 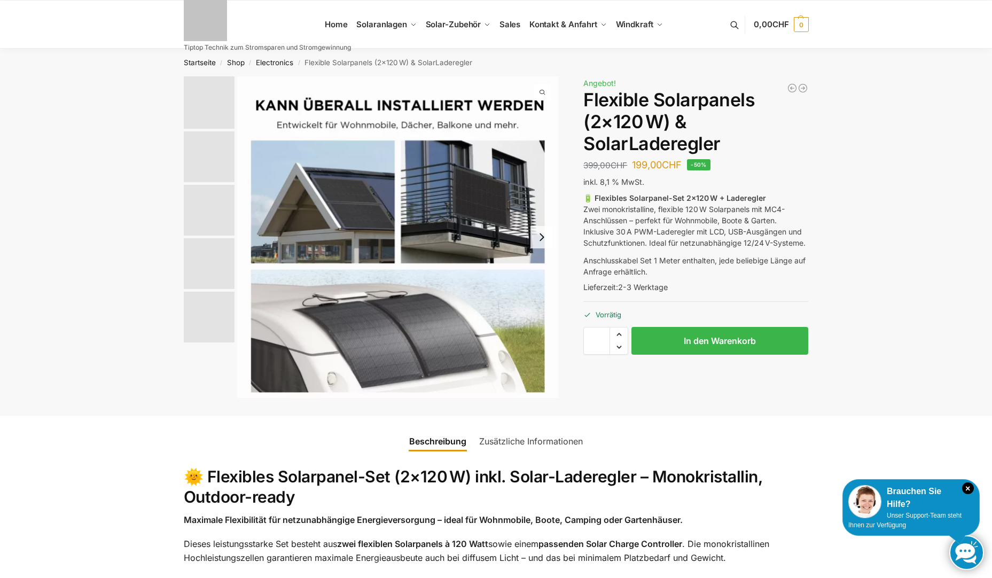 I want to click on strong: 🔋 Flexibles Solarpanel-Set 2×120 W + Laderegler, so click(x=674, y=198).